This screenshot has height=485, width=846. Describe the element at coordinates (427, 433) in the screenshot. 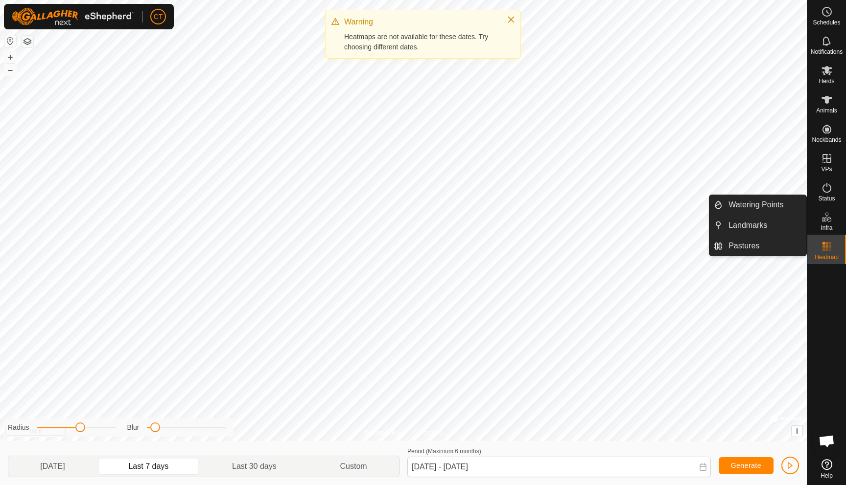

I see `a: Contact Us` at that location.